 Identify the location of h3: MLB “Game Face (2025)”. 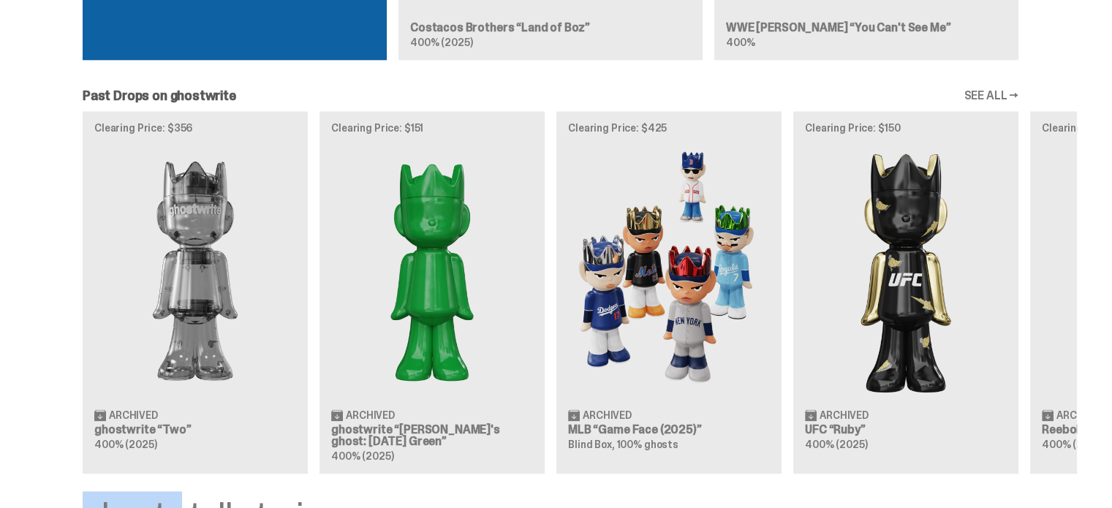
(669, 430).